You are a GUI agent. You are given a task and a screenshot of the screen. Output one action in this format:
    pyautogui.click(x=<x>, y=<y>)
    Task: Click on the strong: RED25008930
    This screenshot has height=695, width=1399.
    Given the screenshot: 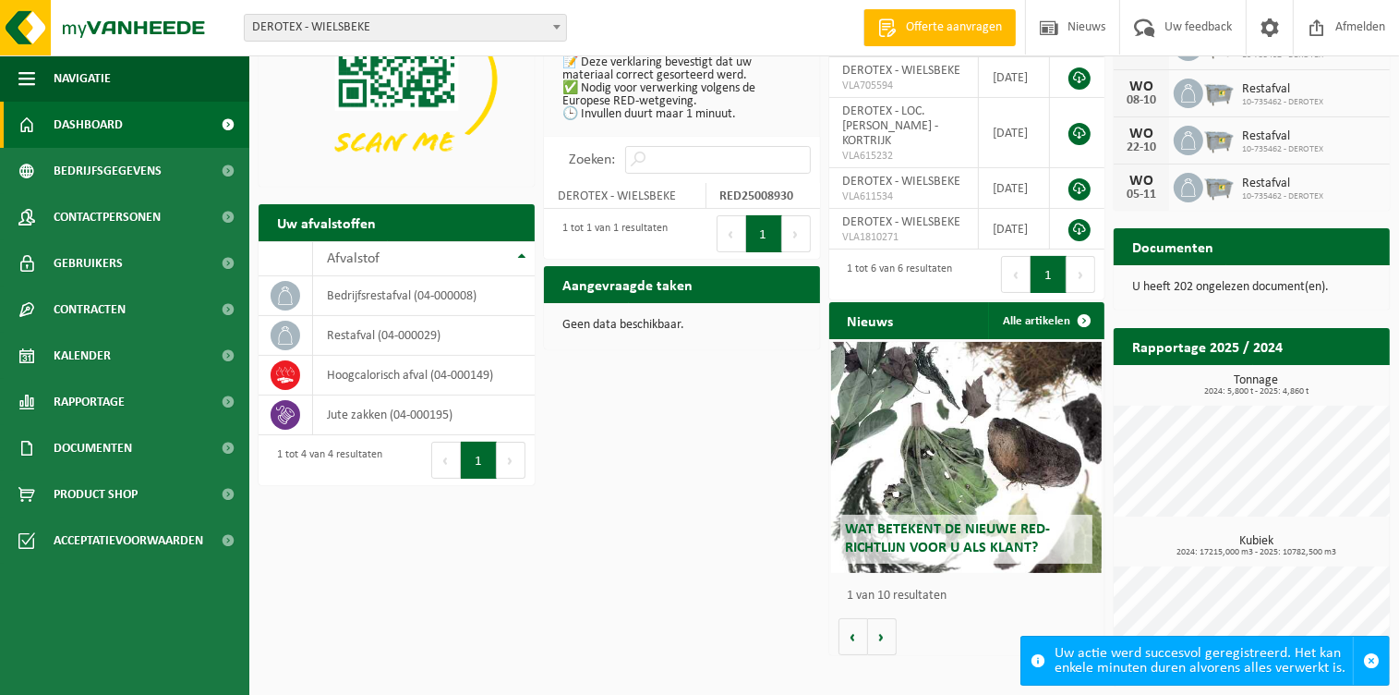 What is the action you would take?
    pyautogui.click(x=757, y=196)
    